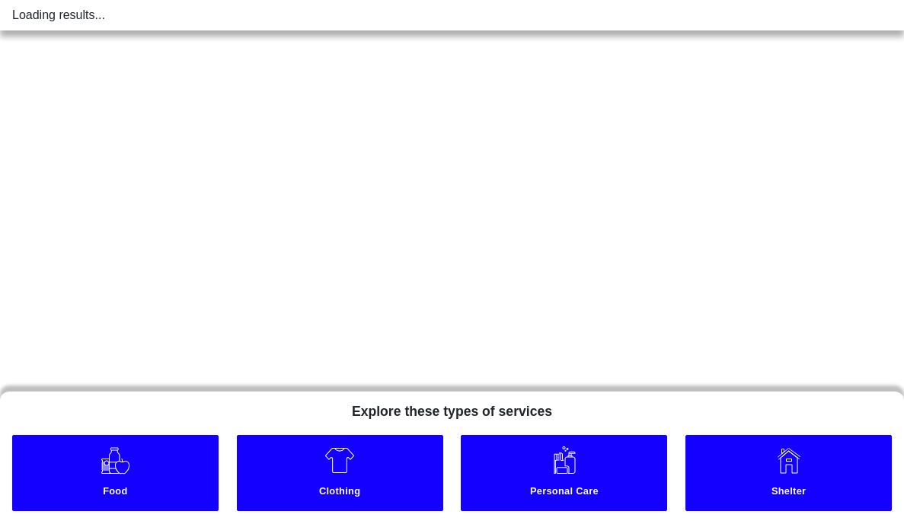  What do you see at coordinates (789, 460) in the screenshot?
I see `img: Shelter` at bounding box center [789, 460].